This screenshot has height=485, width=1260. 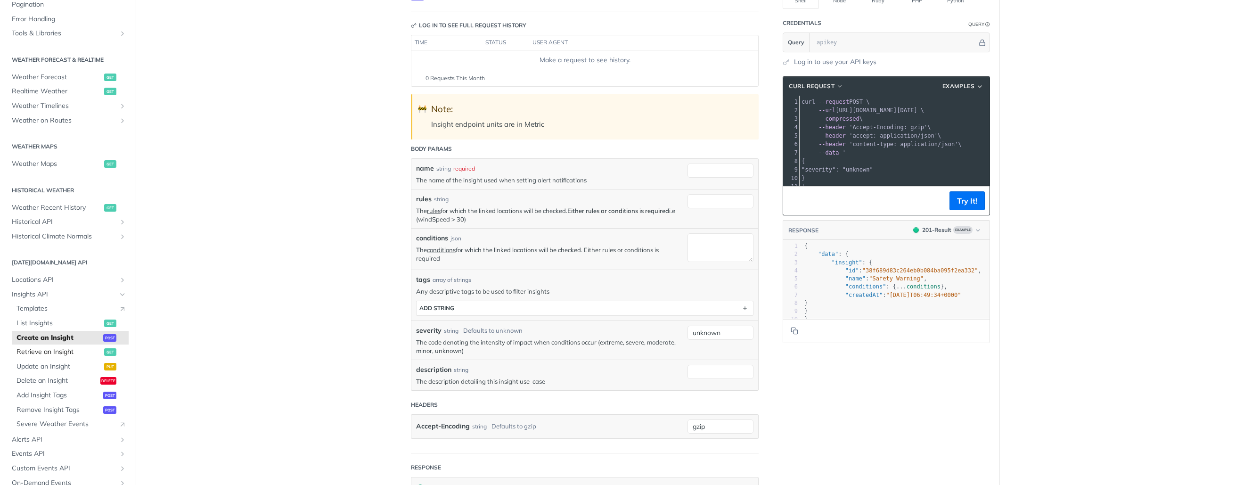 What do you see at coordinates (585, 291) in the screenshot?
I see `p: Any descriptive tags to be used to filter insights` at bounding box center [585, 291].